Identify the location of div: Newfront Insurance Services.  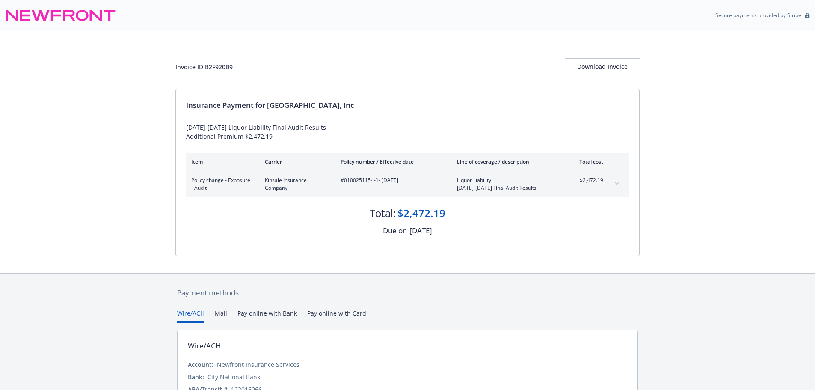
(258, 364).